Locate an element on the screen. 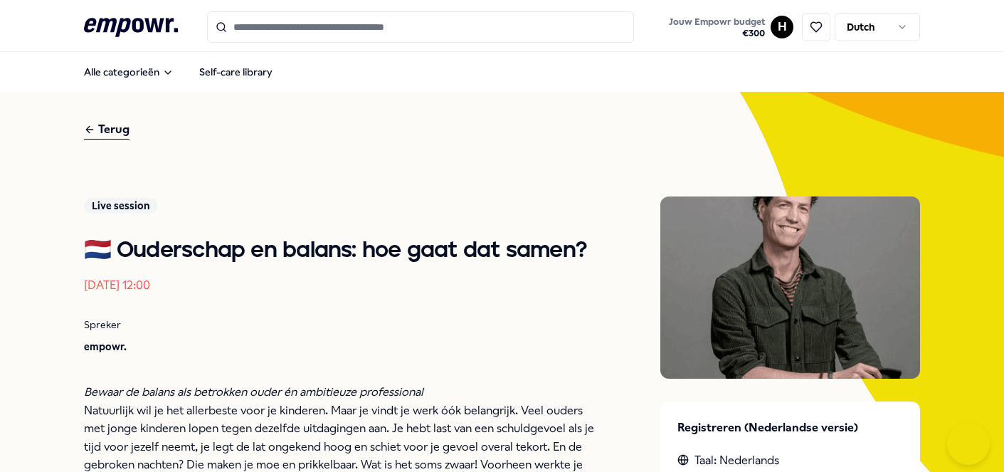  a: Self-care library is located at coordinates (235, 72).